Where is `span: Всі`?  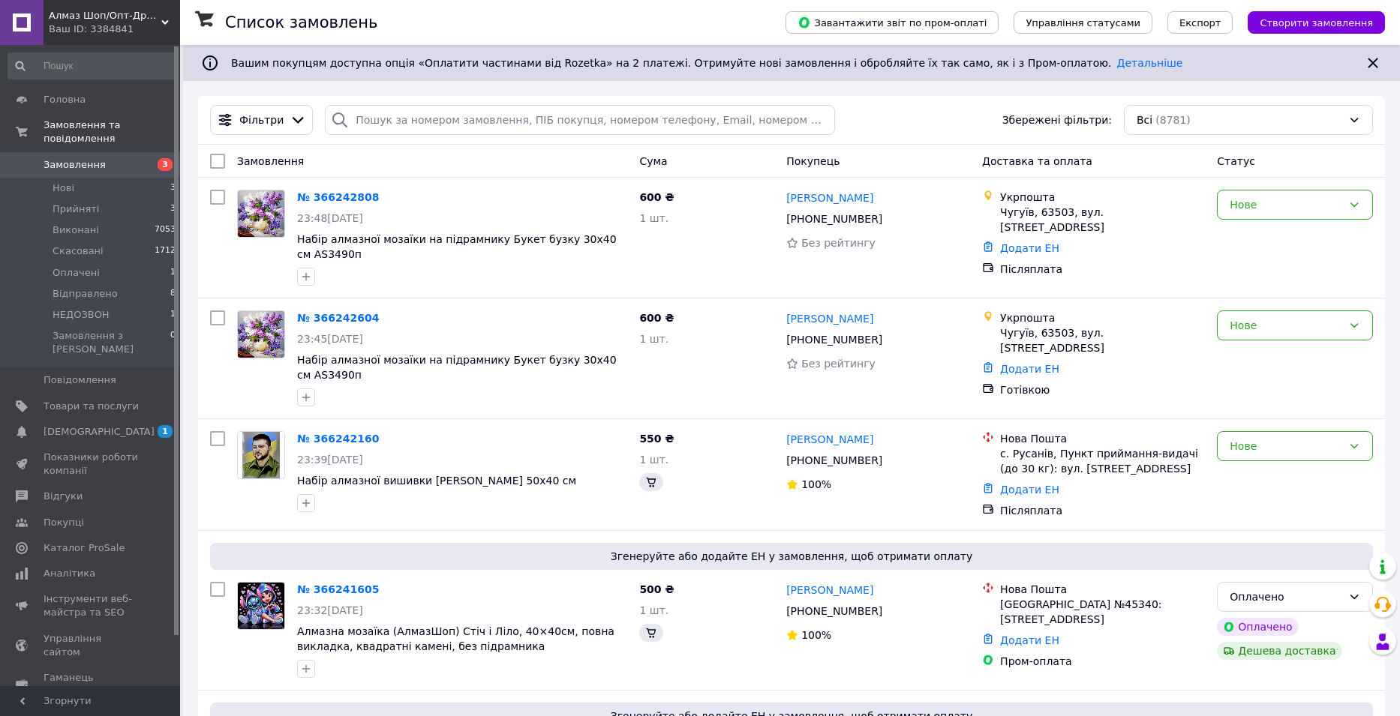 span: Всі is located at coordinates (1144, 120).